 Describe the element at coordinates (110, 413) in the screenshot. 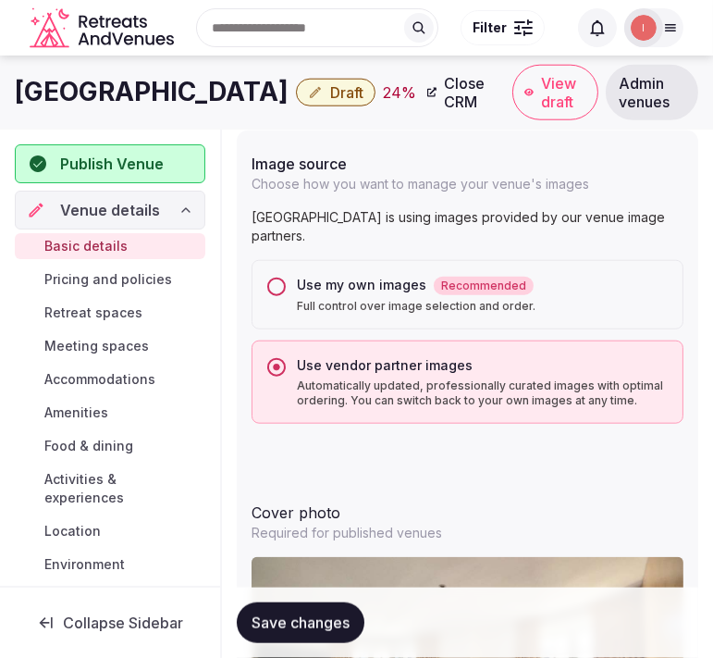

I see `a: Amenities` at that location.